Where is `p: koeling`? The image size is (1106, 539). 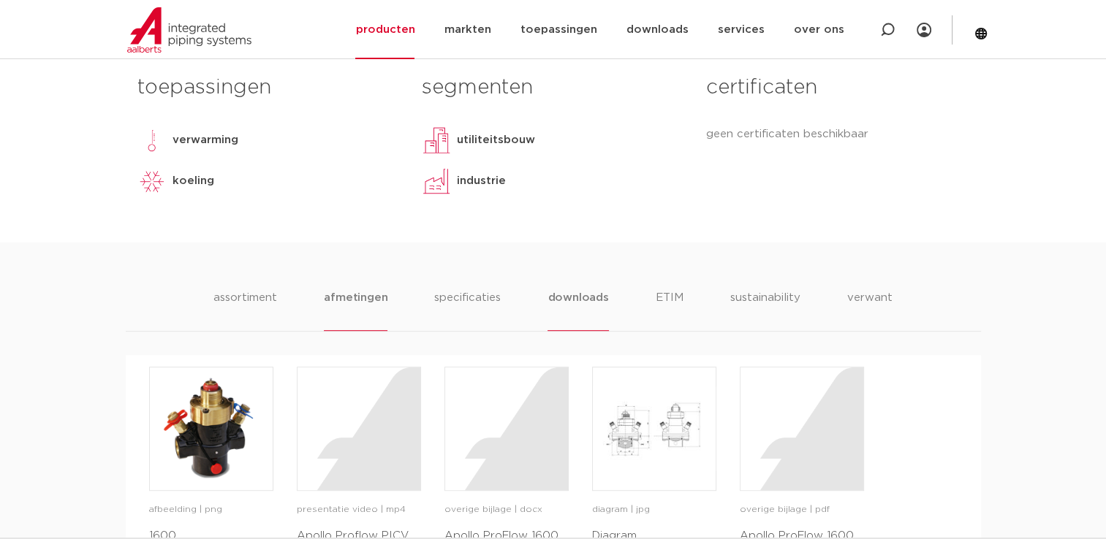
p: koeling is located at coordinates (193, 181).